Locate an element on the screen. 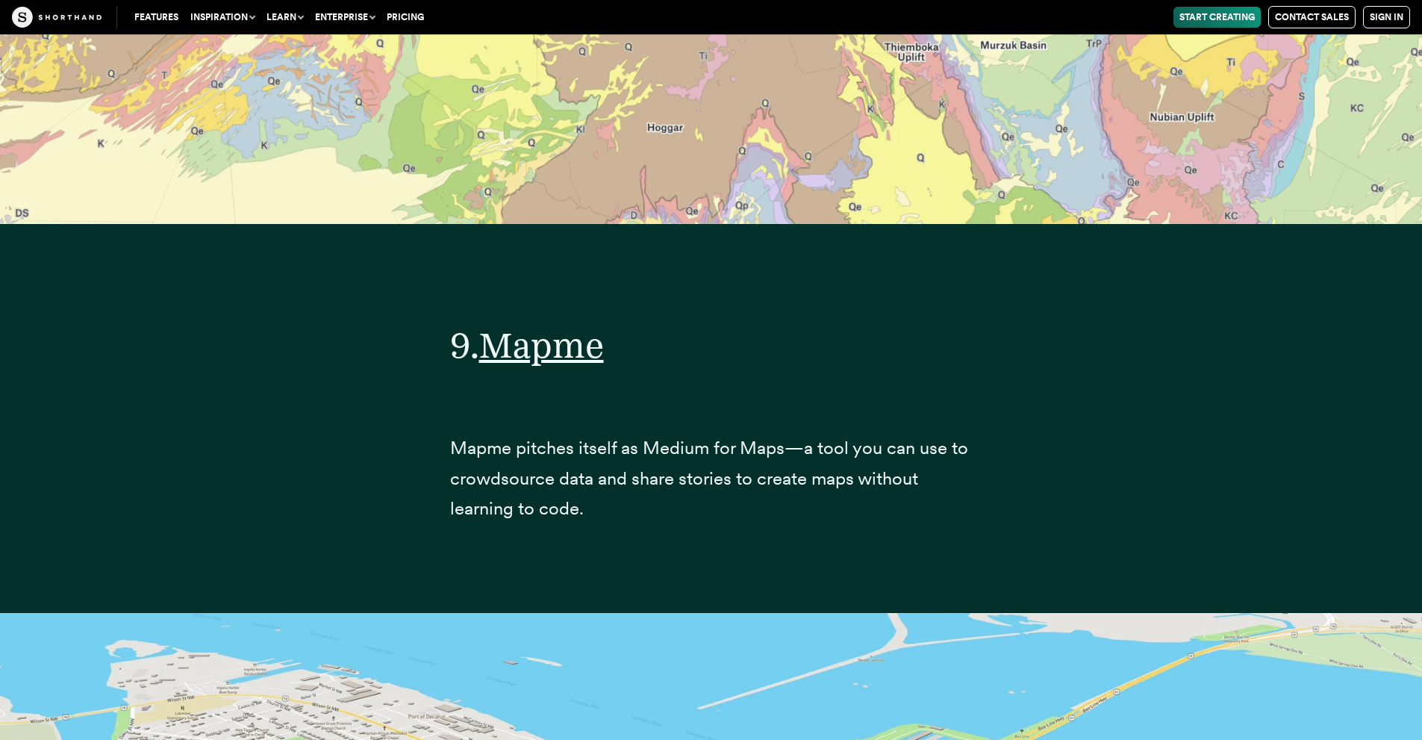 This screenshot has width=1422, height=740. a: Start Creating is located at coordinates (1217, 17).